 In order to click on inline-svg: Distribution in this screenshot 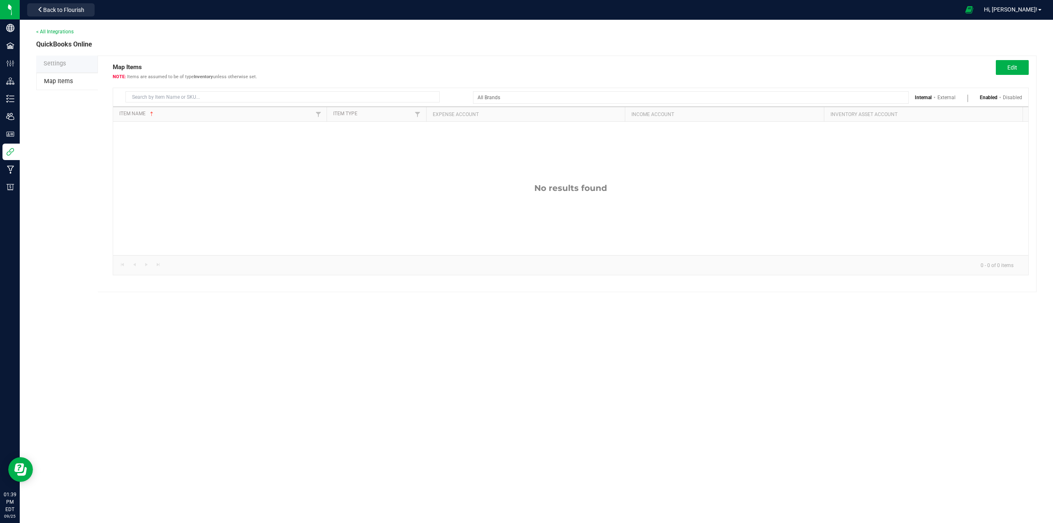, I will do `click(10, 81)`.